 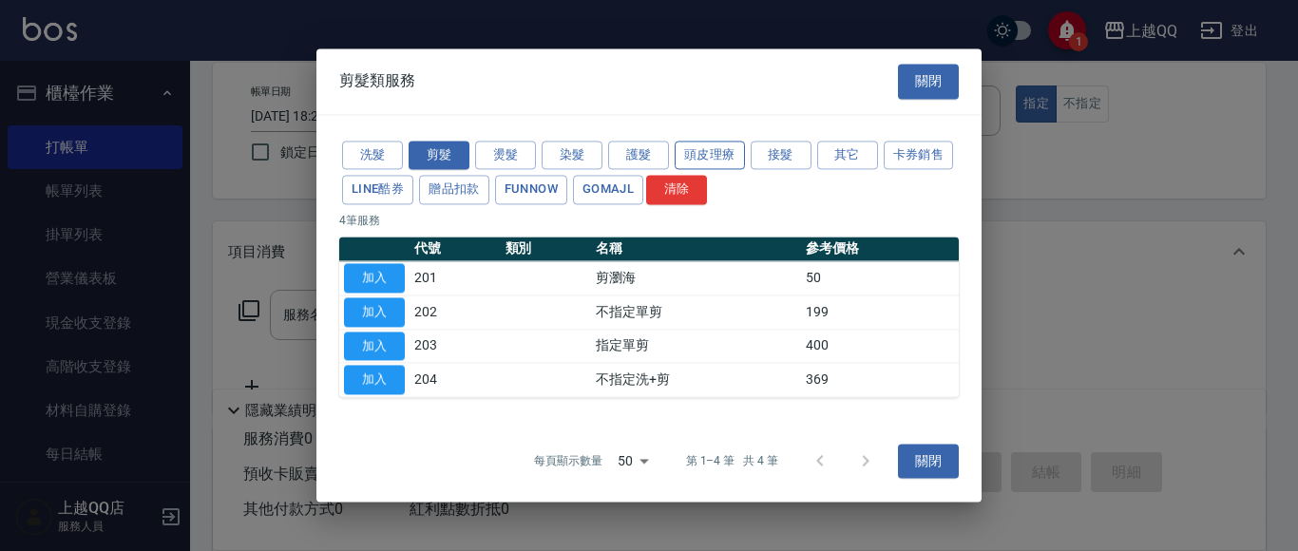 I want to click on th: 類別, so click(x=546, y=249).